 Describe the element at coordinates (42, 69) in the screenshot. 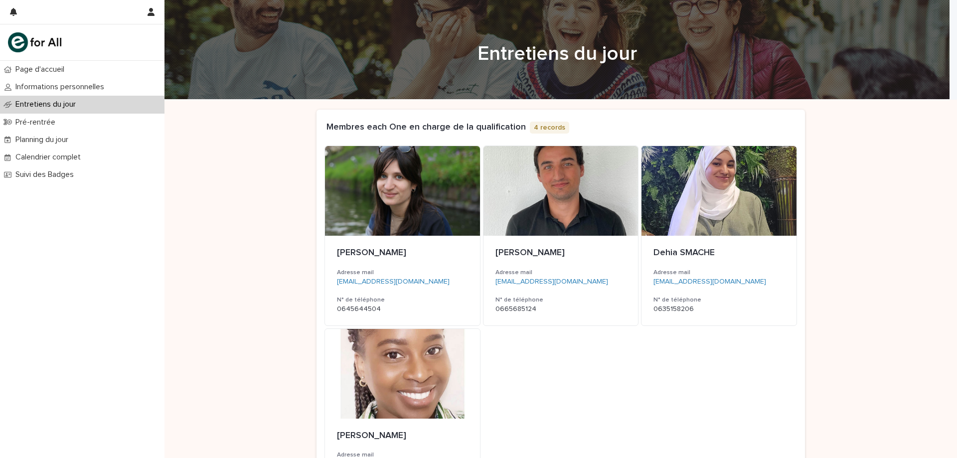

I see `p: Page d'accueil` at that location.